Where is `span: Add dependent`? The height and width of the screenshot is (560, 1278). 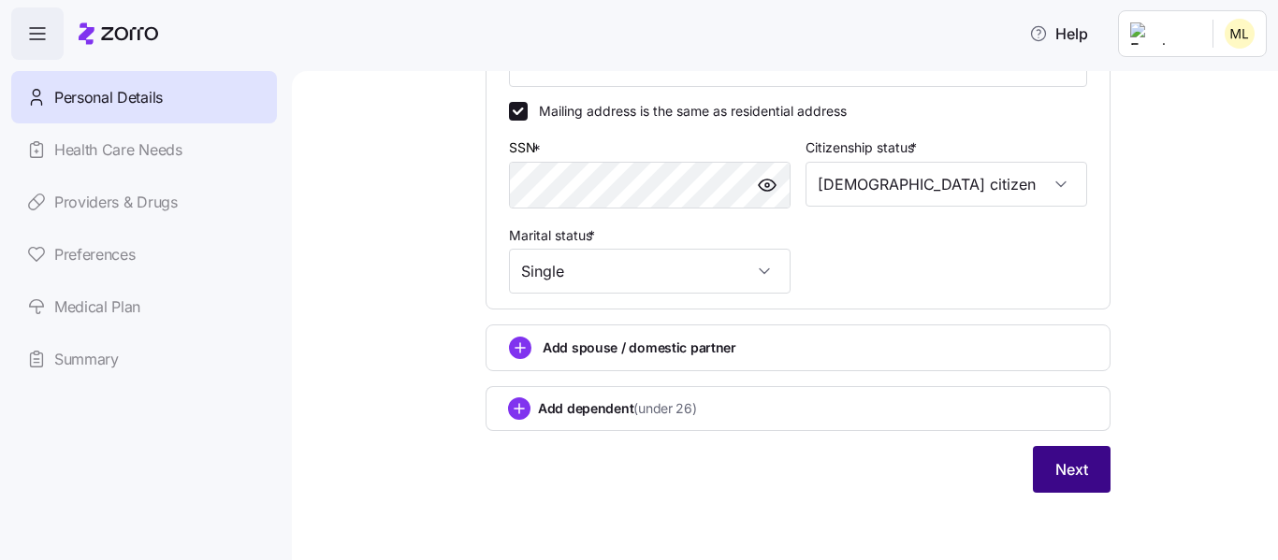
span: Add dependent is located at coordinates (617, 409).